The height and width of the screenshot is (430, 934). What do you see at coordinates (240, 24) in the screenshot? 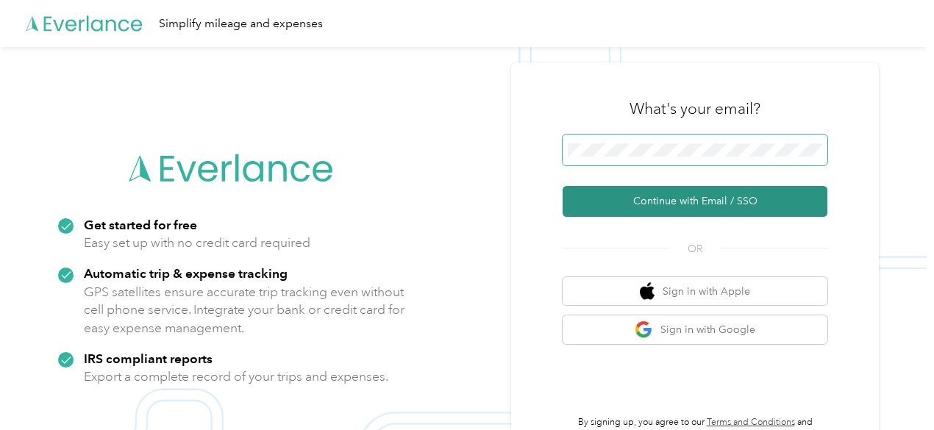
I see `div: Simplify mileage and expenses` at bounding box center [240, 24].